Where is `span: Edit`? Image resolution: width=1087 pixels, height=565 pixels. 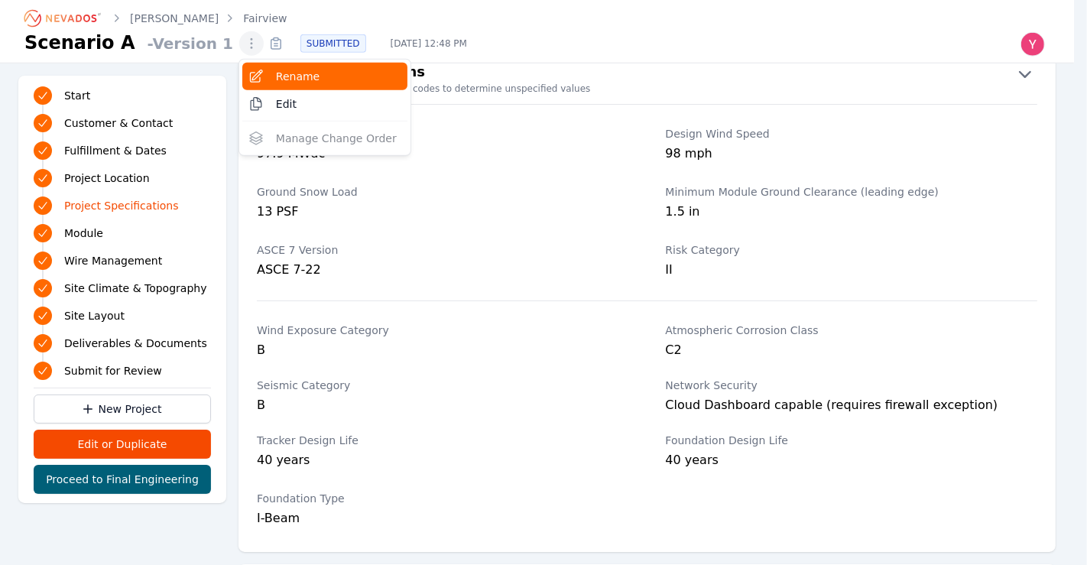 span: Edit is located at coordinates (286, 104).